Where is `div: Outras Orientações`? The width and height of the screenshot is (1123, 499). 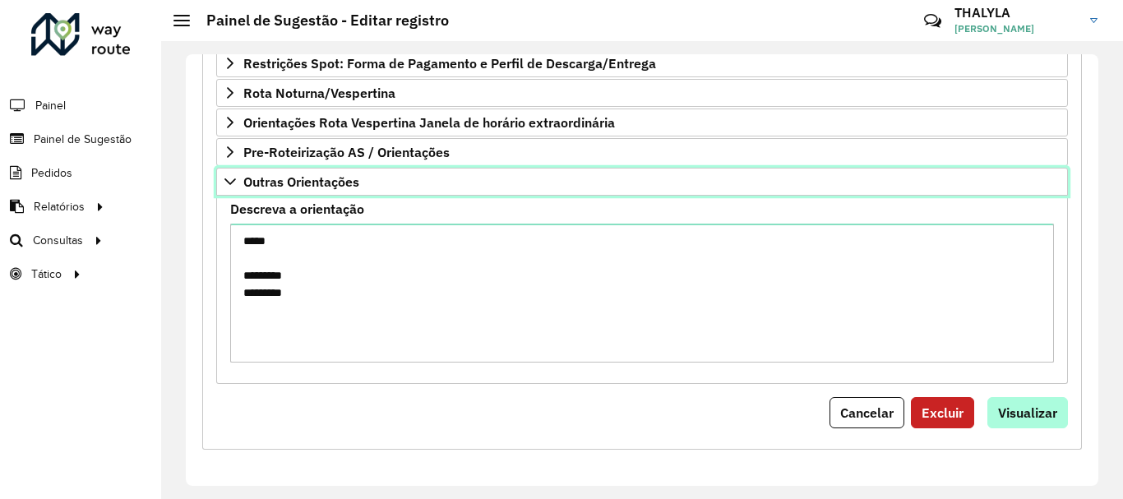 div: Outras Orientações is located at coordinates (642, 289).